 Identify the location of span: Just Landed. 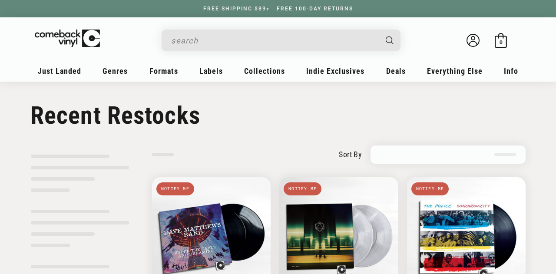
(60, 71).